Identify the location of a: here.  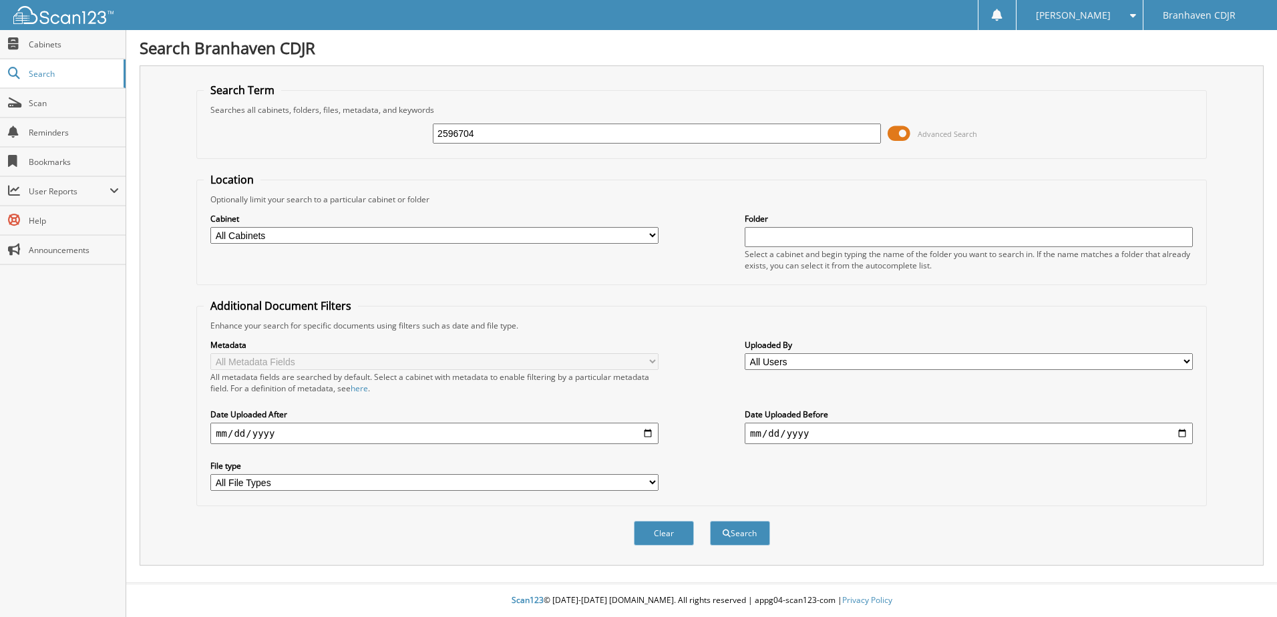
(359, 388).